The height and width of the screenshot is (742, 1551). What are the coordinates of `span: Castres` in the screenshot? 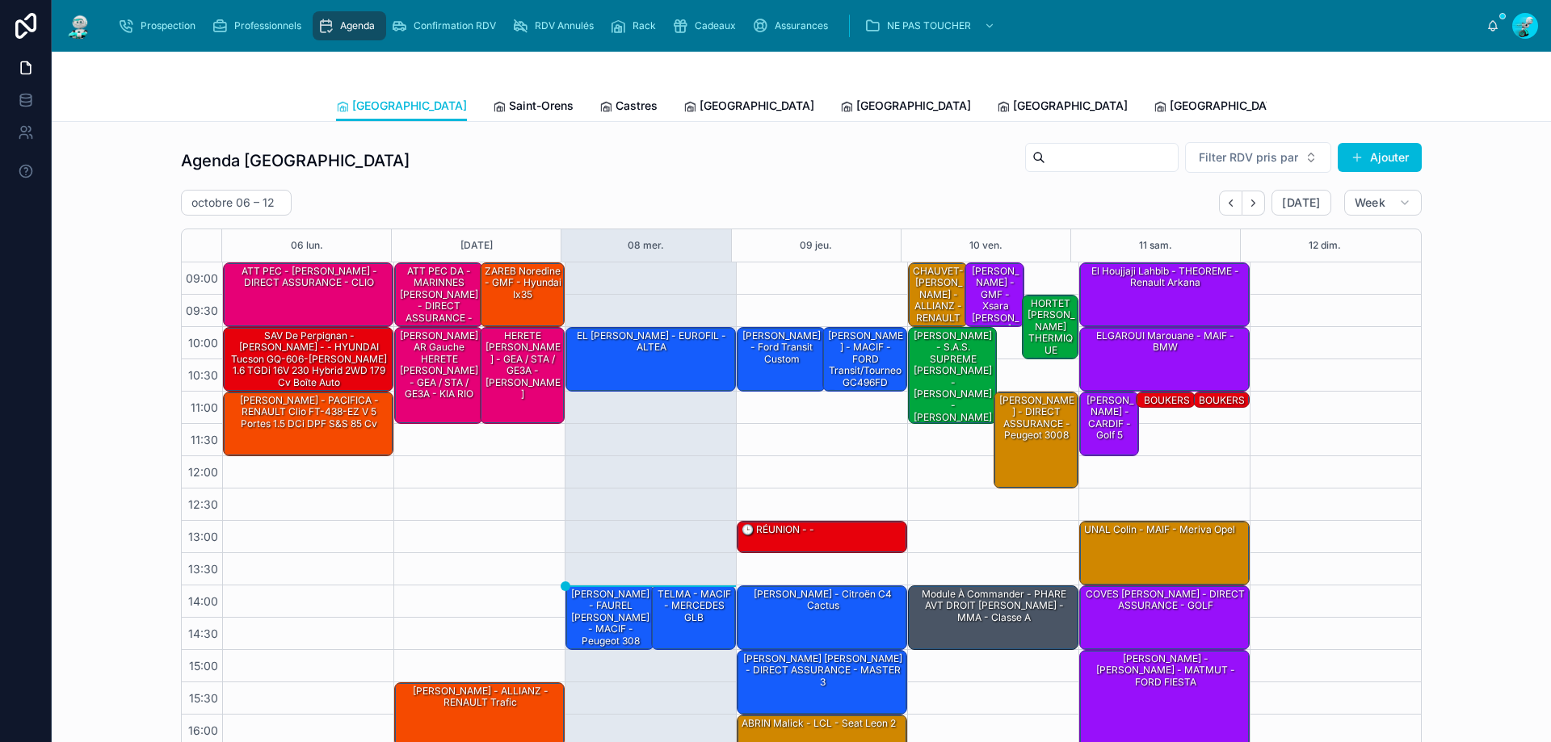 It's located at (636, 106).